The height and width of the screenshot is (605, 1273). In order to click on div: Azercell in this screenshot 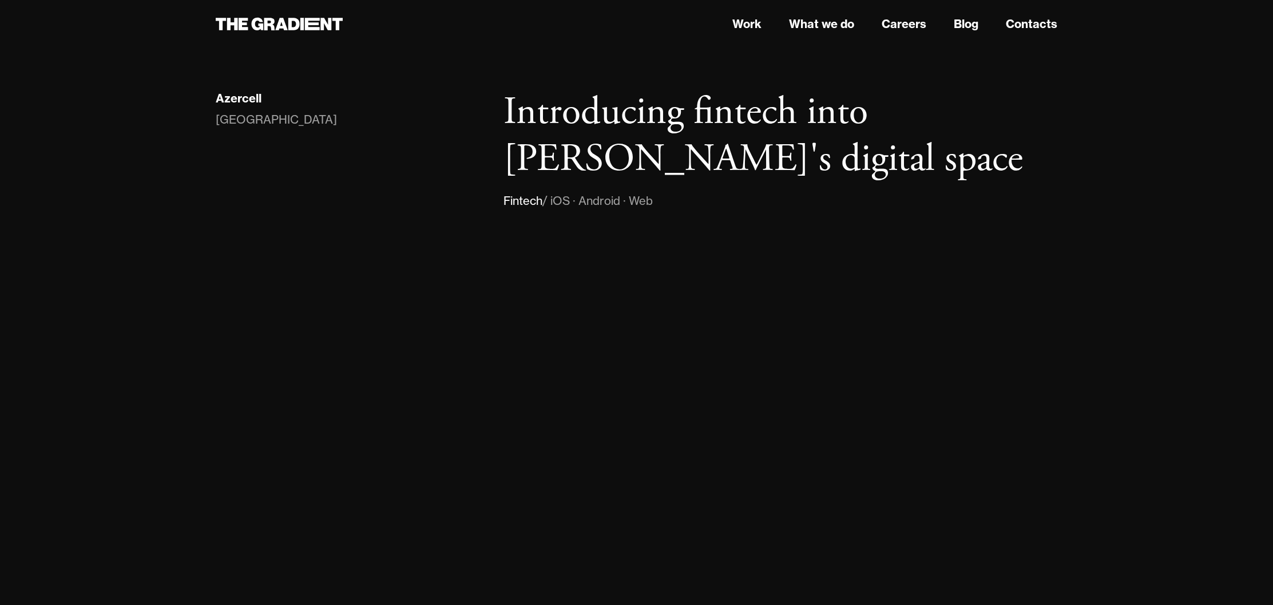, I will do `click(239, 98)`.